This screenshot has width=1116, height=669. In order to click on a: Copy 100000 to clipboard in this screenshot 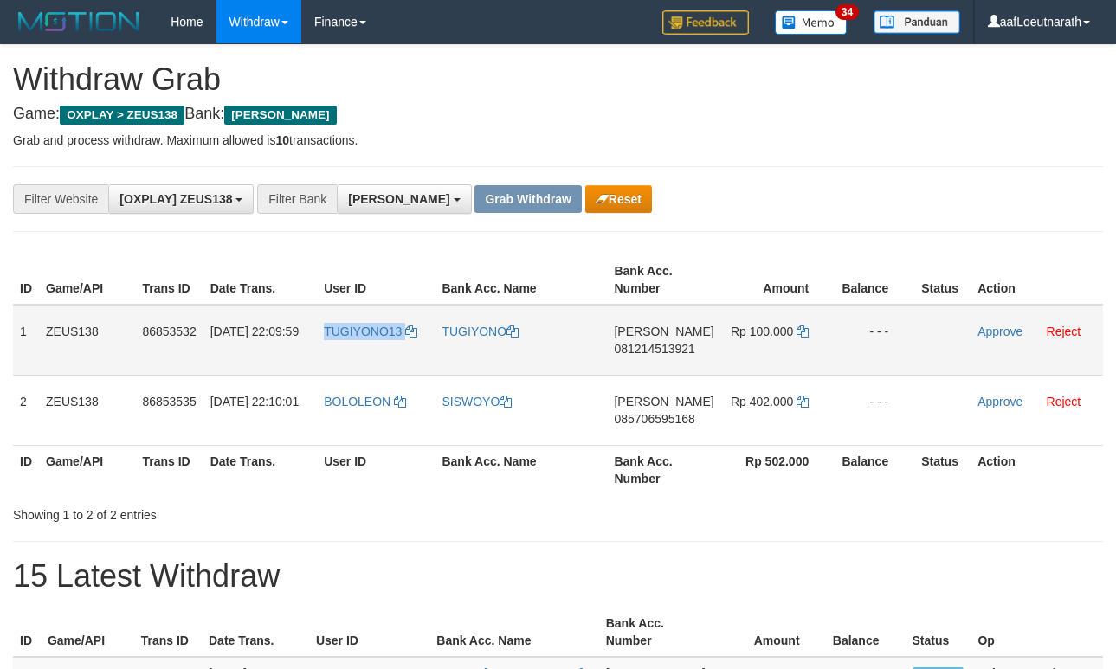, I will do `click(802, 331)`.